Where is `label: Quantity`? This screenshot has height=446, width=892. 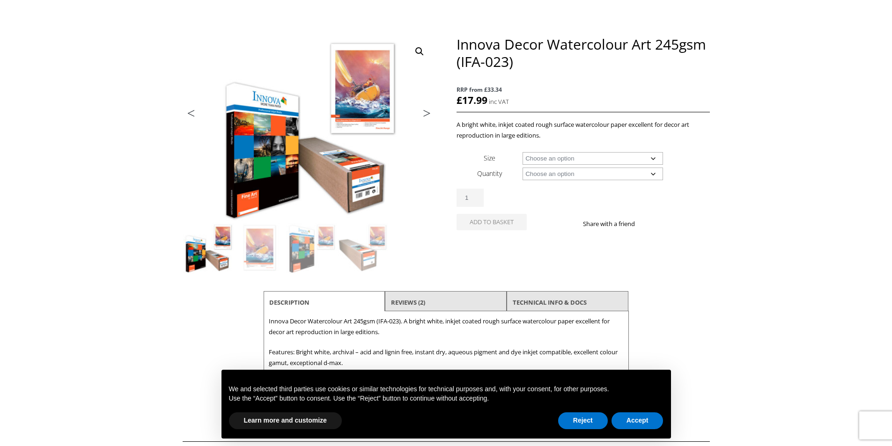 label: Quantity is located at coordinates (489, 173).